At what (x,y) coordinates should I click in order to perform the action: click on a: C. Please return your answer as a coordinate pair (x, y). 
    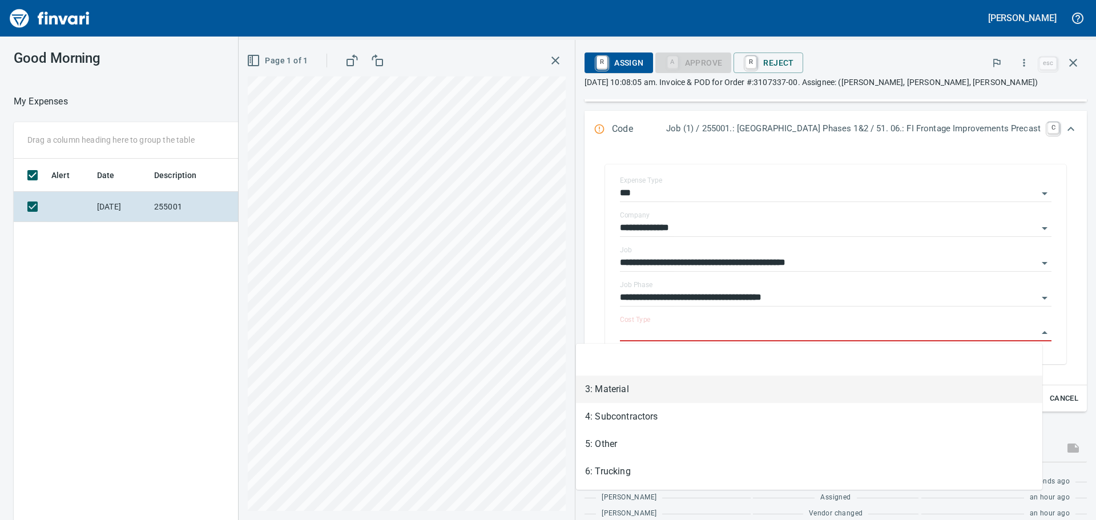
    Looking at the image, I should click on (1053, 128).